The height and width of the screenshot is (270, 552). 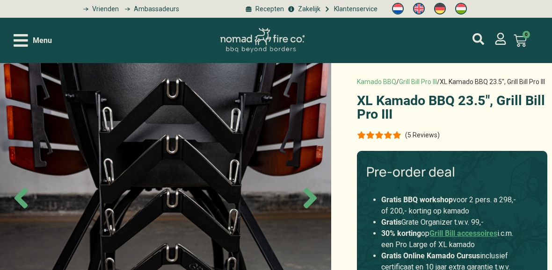 I want to click on nav: breadcrumbs, so click(x=451, y=82).